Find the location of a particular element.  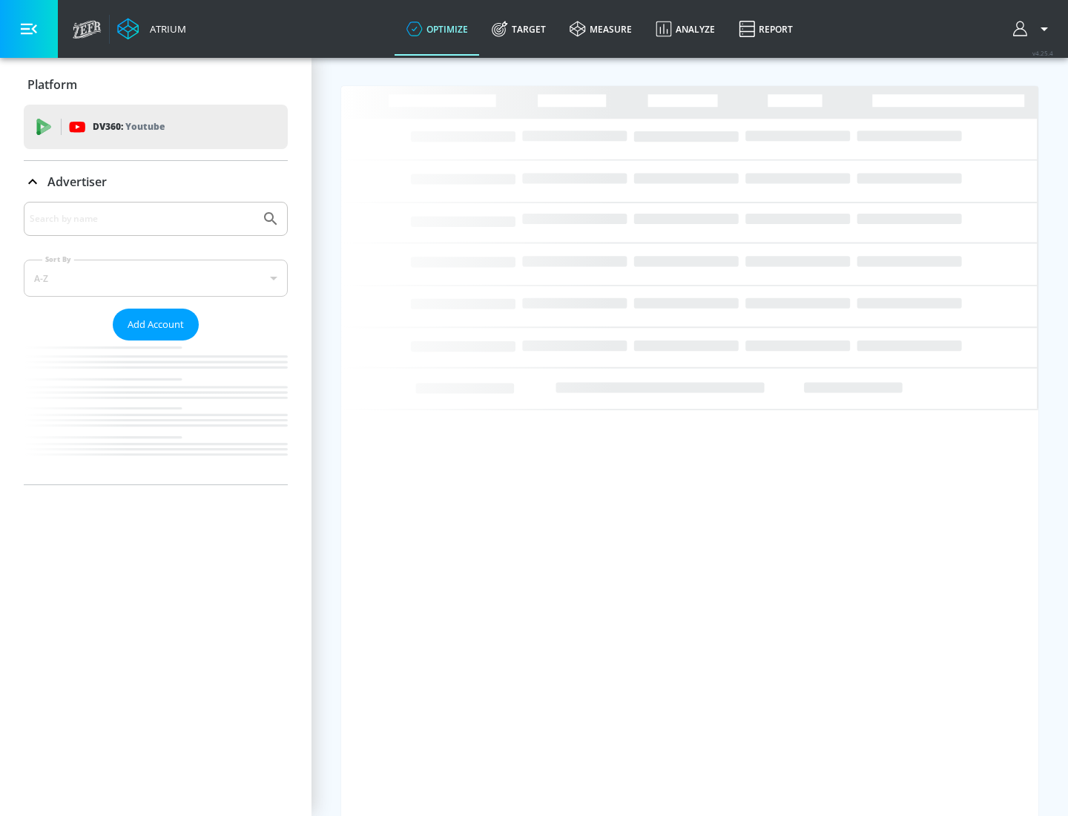

input: Search by name is located at coordinates (142, 219).